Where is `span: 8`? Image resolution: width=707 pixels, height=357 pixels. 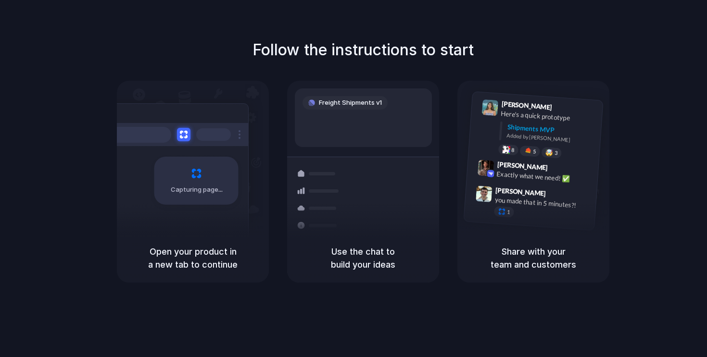
span: 8 is located at coordinates (512, 150).